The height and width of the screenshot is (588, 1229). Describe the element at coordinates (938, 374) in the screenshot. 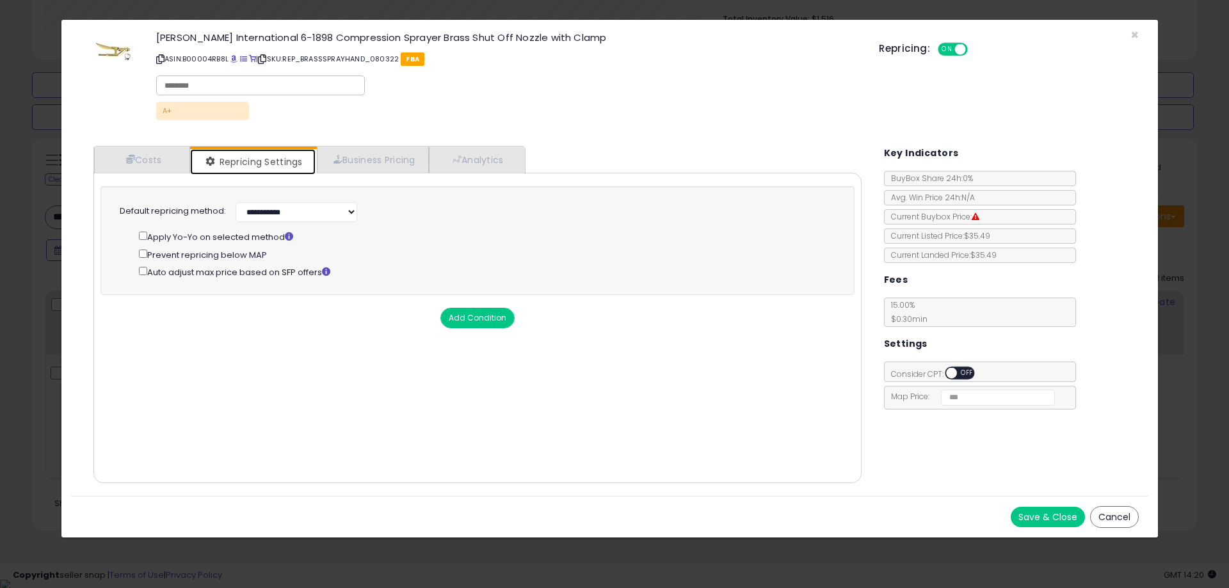

I see `span: Consider CPT:` at that location.